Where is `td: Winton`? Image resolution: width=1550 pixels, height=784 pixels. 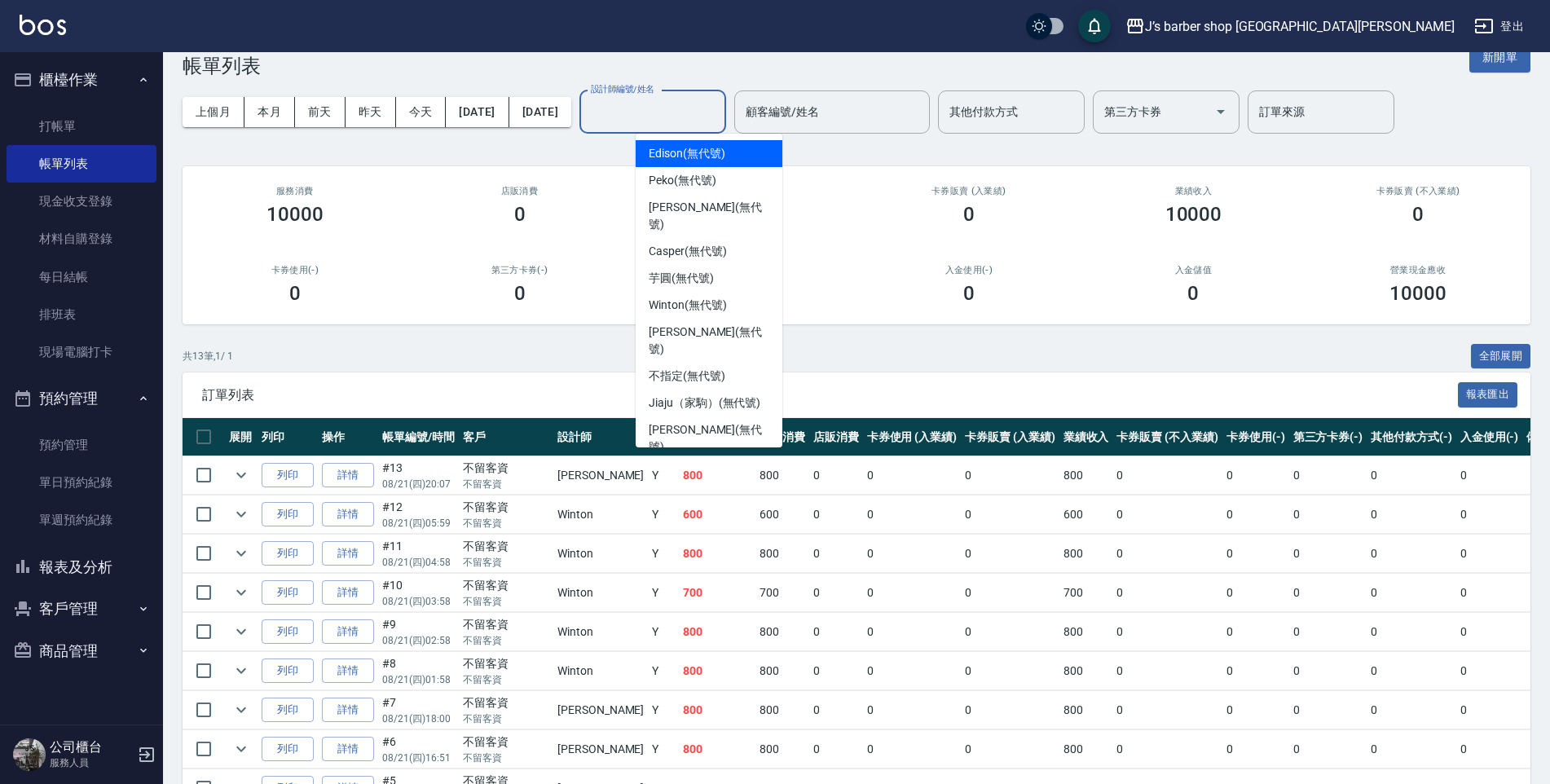 td: Winton is located at coordinates (601, 592).